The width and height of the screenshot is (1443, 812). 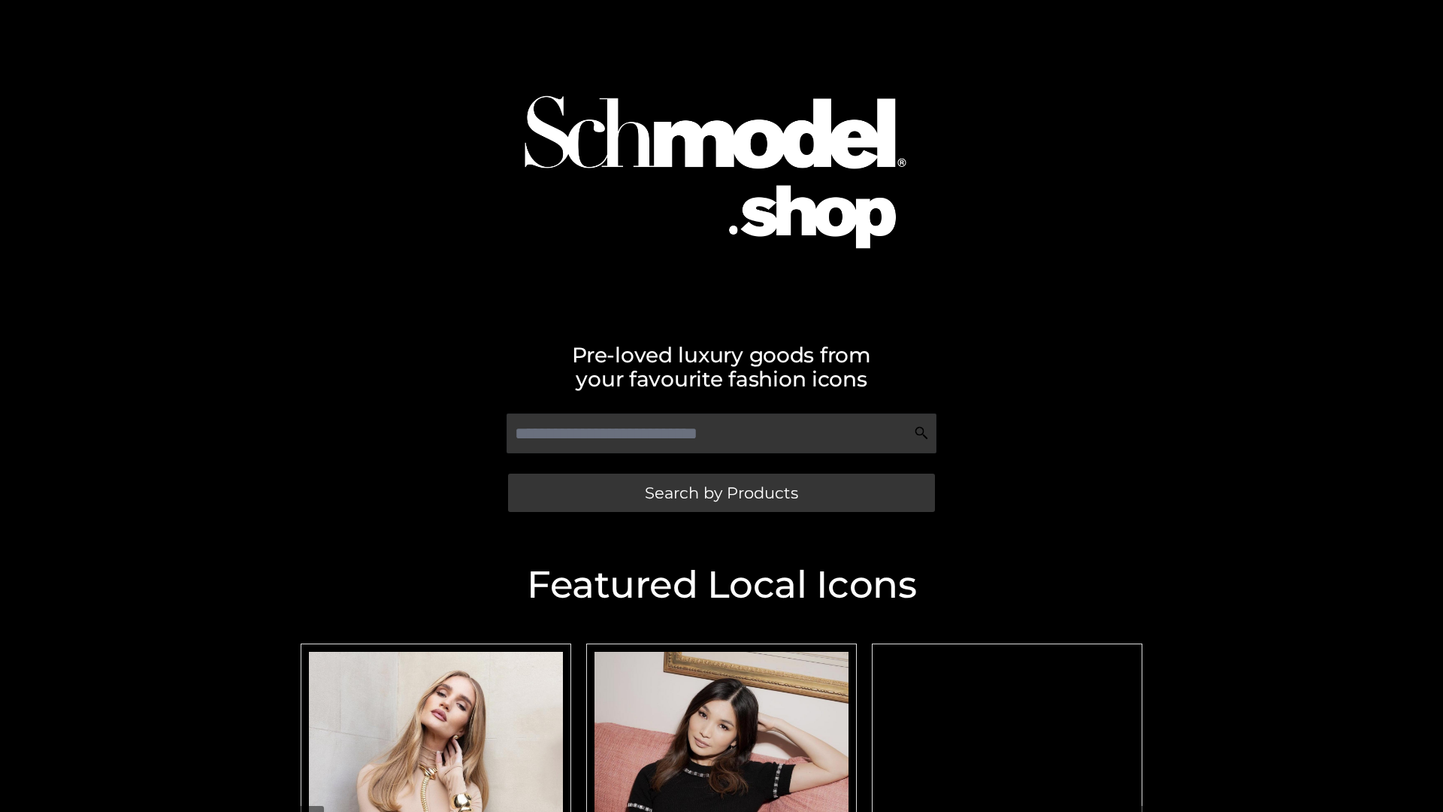 What do you see at coordinates (721, 367) in the screenshot?
I see `h2: Pre-loved luxury goods from your favourite fashion icons` at bounding box center [721, 367].